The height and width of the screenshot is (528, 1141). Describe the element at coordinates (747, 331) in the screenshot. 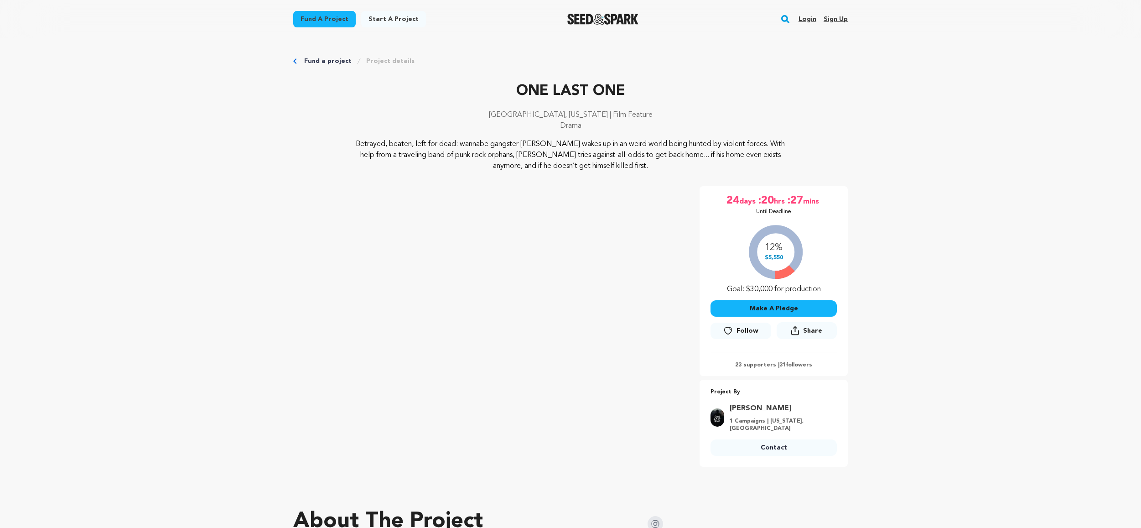

I see `span: Follow` at that location.